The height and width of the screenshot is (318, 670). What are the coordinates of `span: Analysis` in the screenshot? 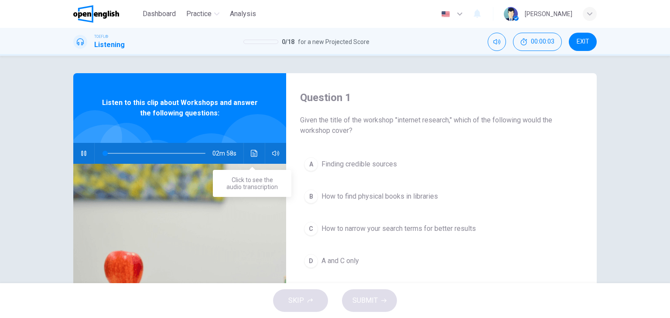 It's located at (243, 14).